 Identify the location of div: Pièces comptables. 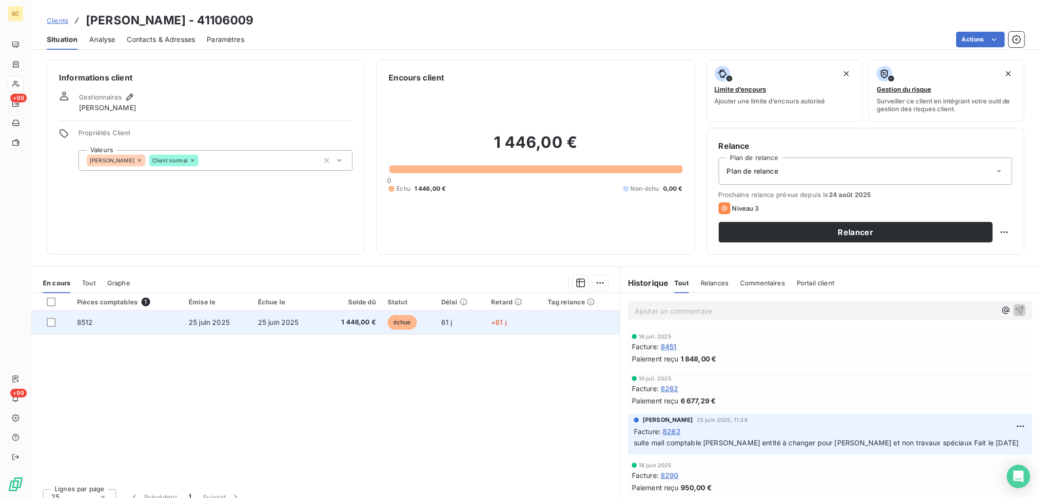
(127, 302).